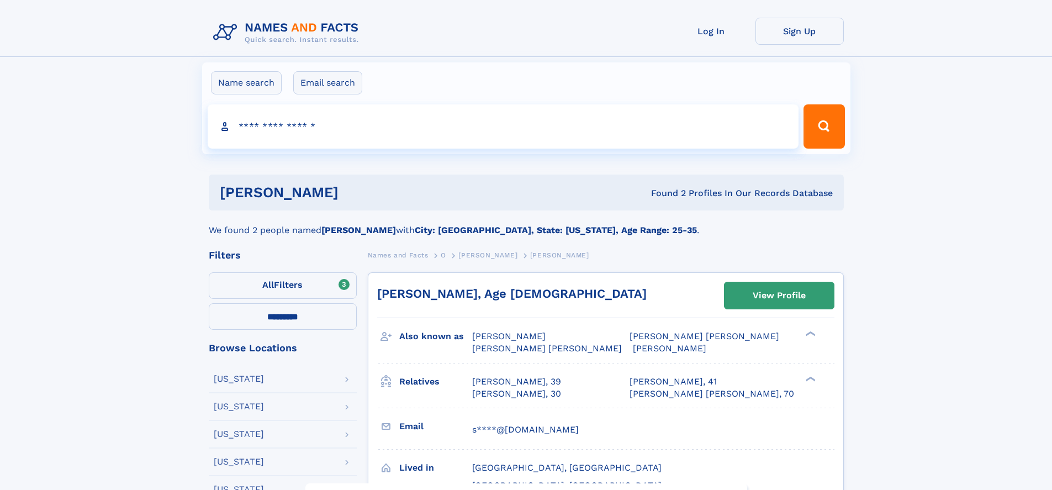 The height and width of the screenshot is (490, 1052). What do you see at coordinates (779, 295) in the screenshot?
I see `a: View Profile` at bounding box center [779, 295].